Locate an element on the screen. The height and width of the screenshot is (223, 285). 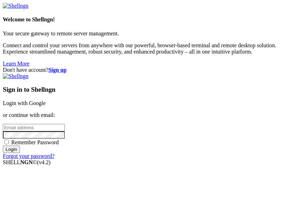
a: Learn More is located at coordinates (16, 63).